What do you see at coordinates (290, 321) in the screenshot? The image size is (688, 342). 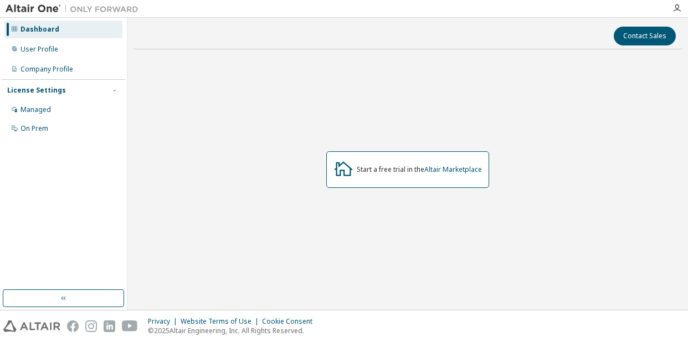 I see `div: Cookie Consent` at bounding box center [290, 321].